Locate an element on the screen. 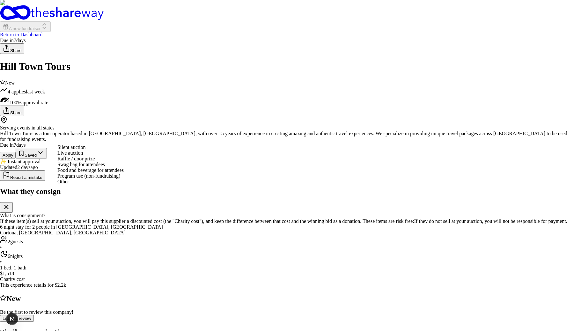 The image size is (574, 331). span: Swag bag for attendees is located at coordinates (81, 164).